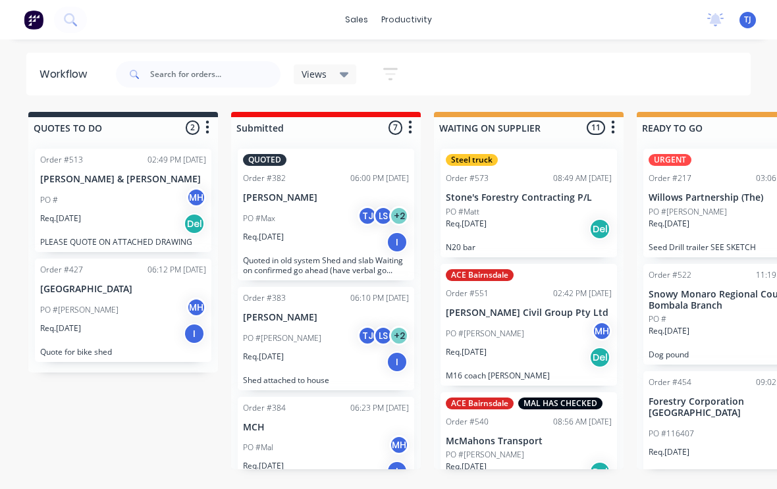 The image size is (777, 489). I want to click on div: Steel truck, so click(471, 160).